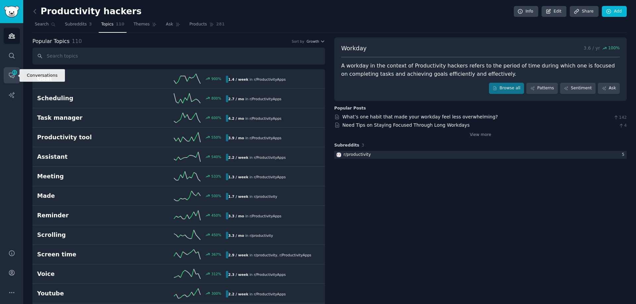 The height and width of the screenshot is (304, 636). Describe the element at coordinates (624, 155) in the screenshot. I see `div: 5` at that location.